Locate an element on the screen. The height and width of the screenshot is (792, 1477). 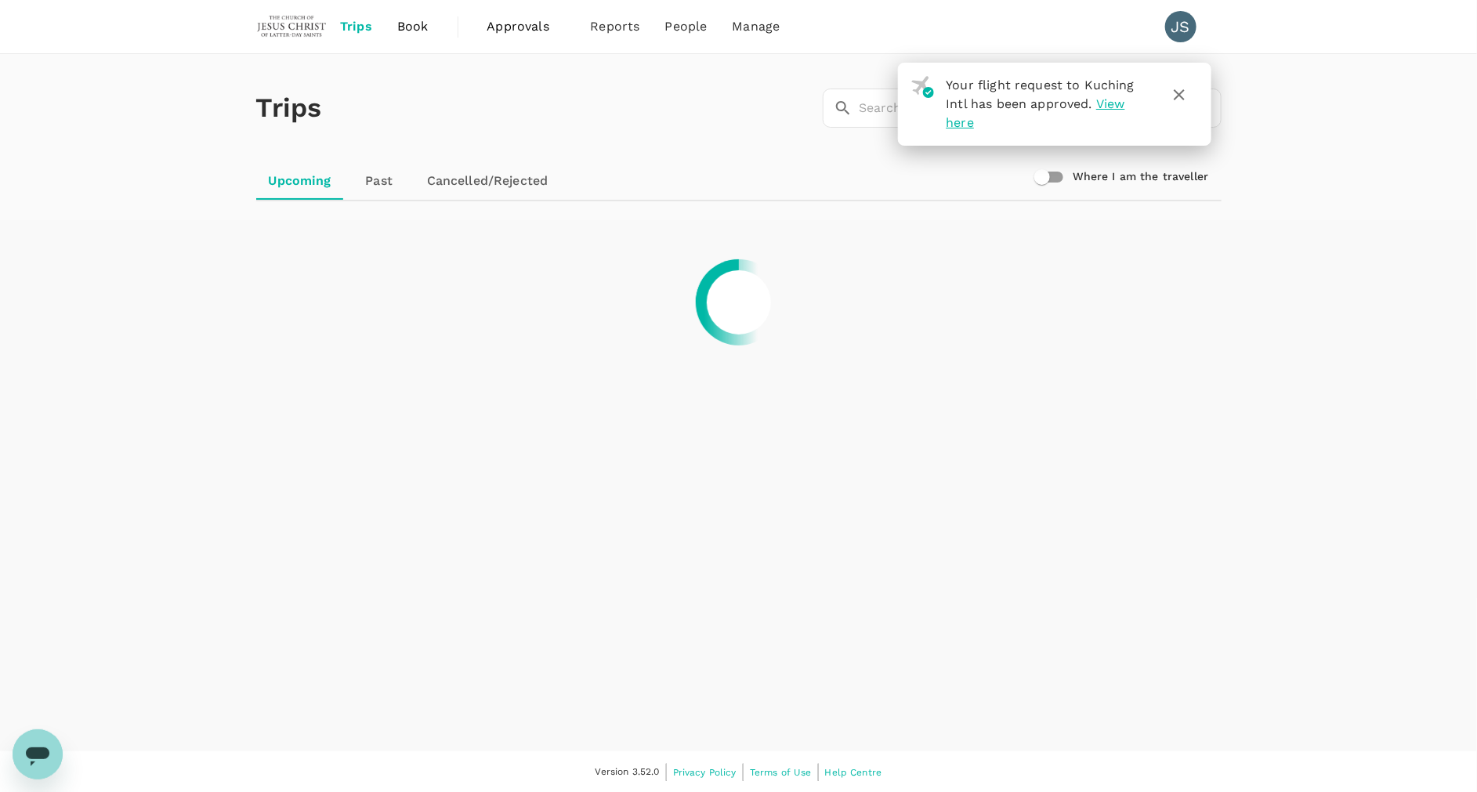
a: Past is located at coordinates (379, 181).